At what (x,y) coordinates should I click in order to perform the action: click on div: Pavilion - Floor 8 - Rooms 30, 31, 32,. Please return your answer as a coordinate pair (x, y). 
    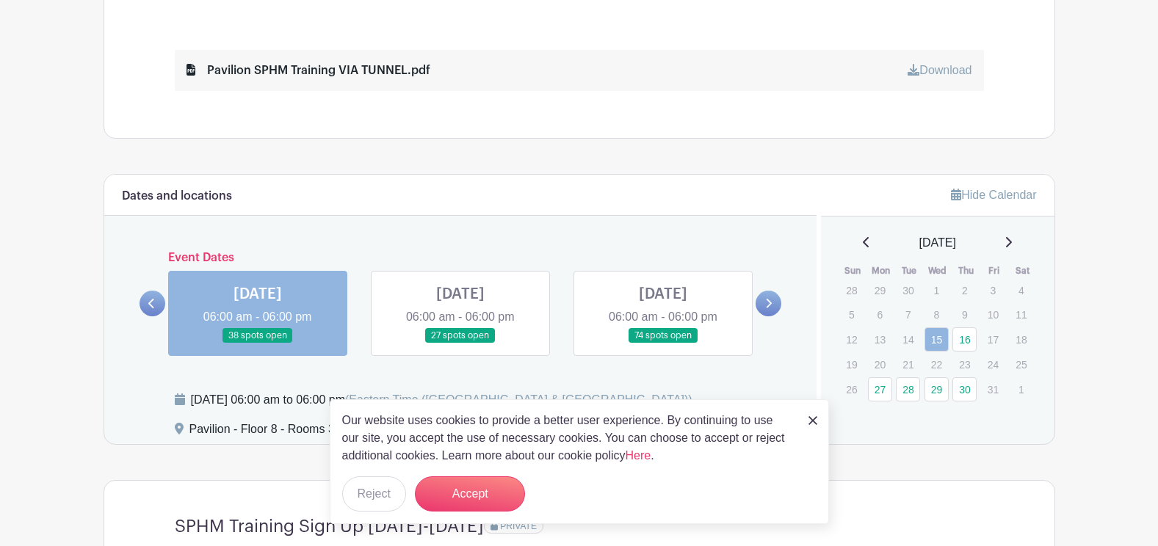
    Looking at the image, I should click on (286, 432).